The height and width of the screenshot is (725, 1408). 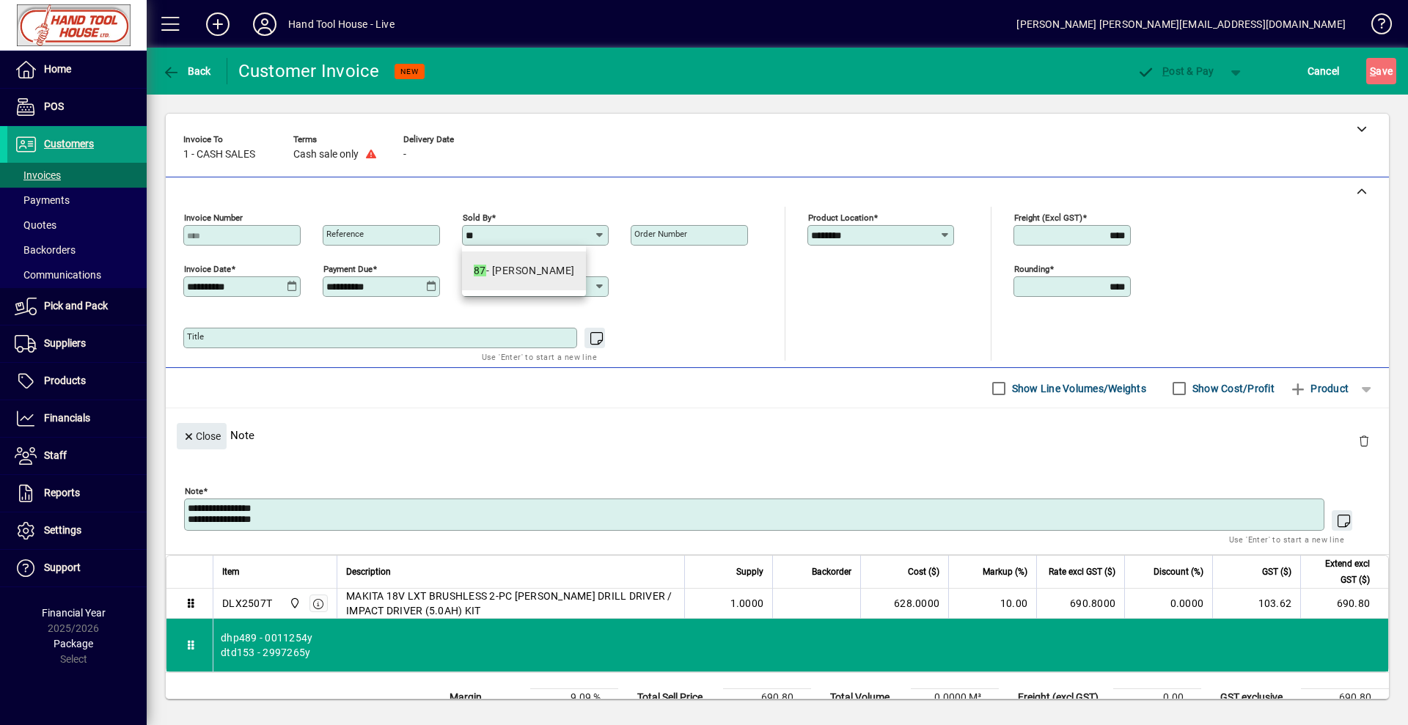 I want to click on button: Cancel, so click(x=1324, y=71).